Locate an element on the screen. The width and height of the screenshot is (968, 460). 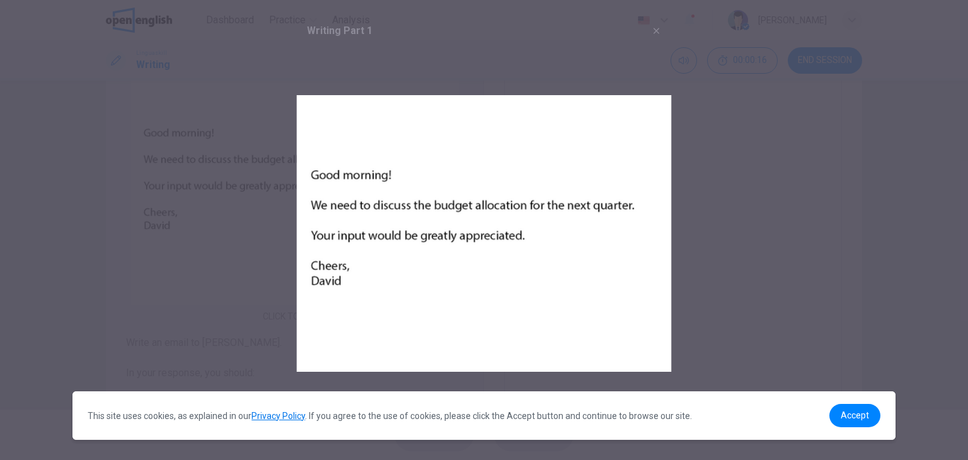
a: Privacy Policy is located at coordinates (278, 416).